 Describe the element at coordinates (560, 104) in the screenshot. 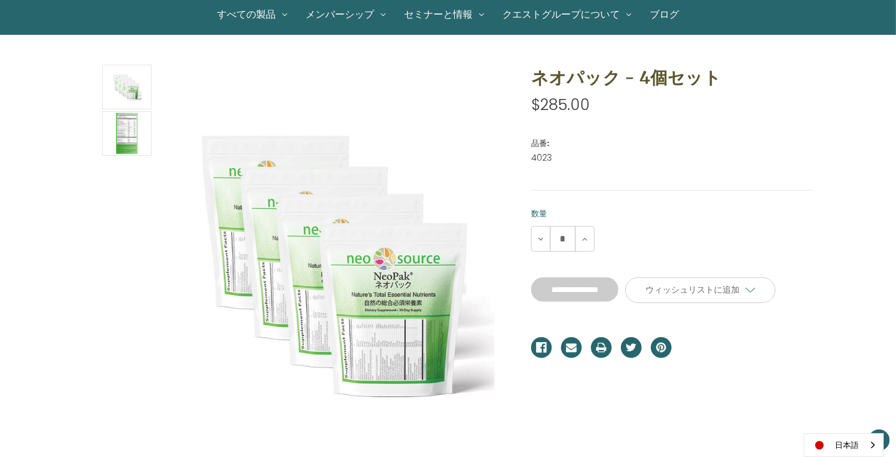

I see `span: $285.00` at that location.